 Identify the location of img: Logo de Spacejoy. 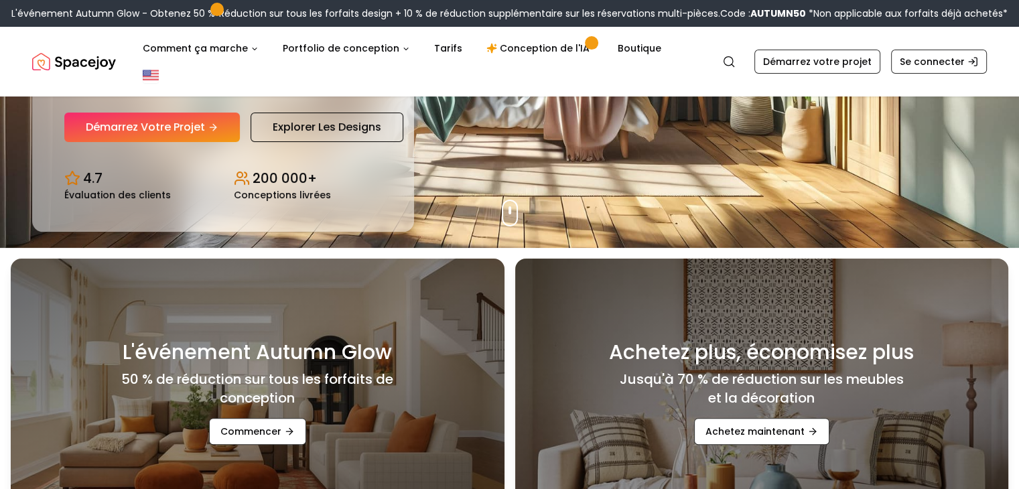
(74, 62).